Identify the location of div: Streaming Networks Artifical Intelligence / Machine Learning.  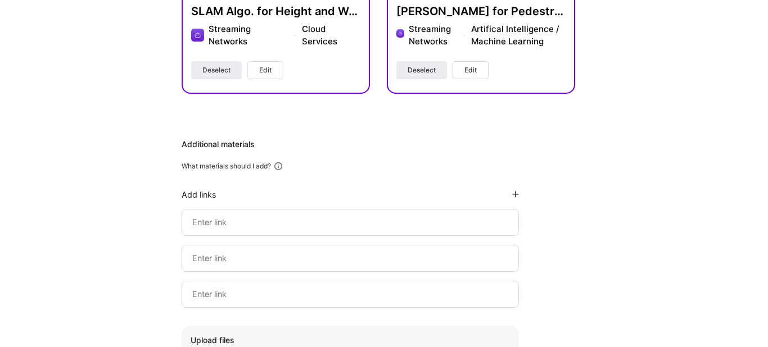
(487, 35).